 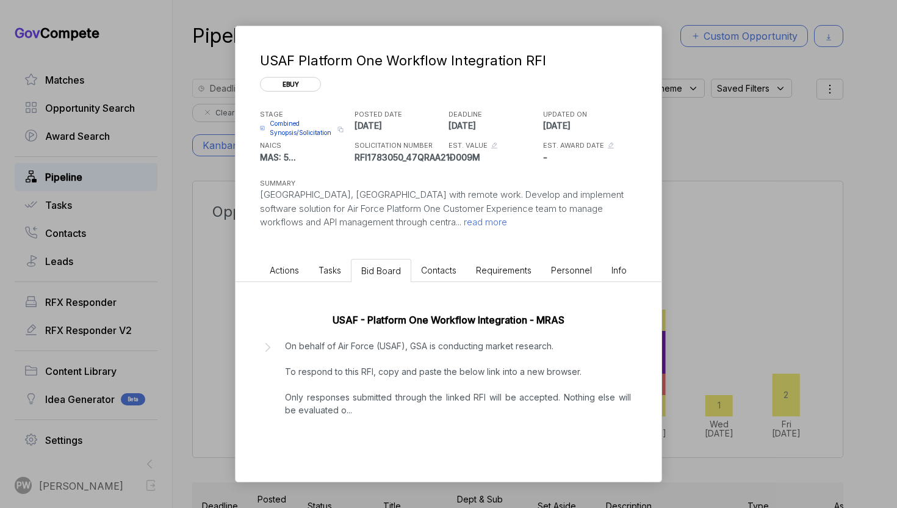 I want to click on span: Personnel, so click(x=571, y=270).